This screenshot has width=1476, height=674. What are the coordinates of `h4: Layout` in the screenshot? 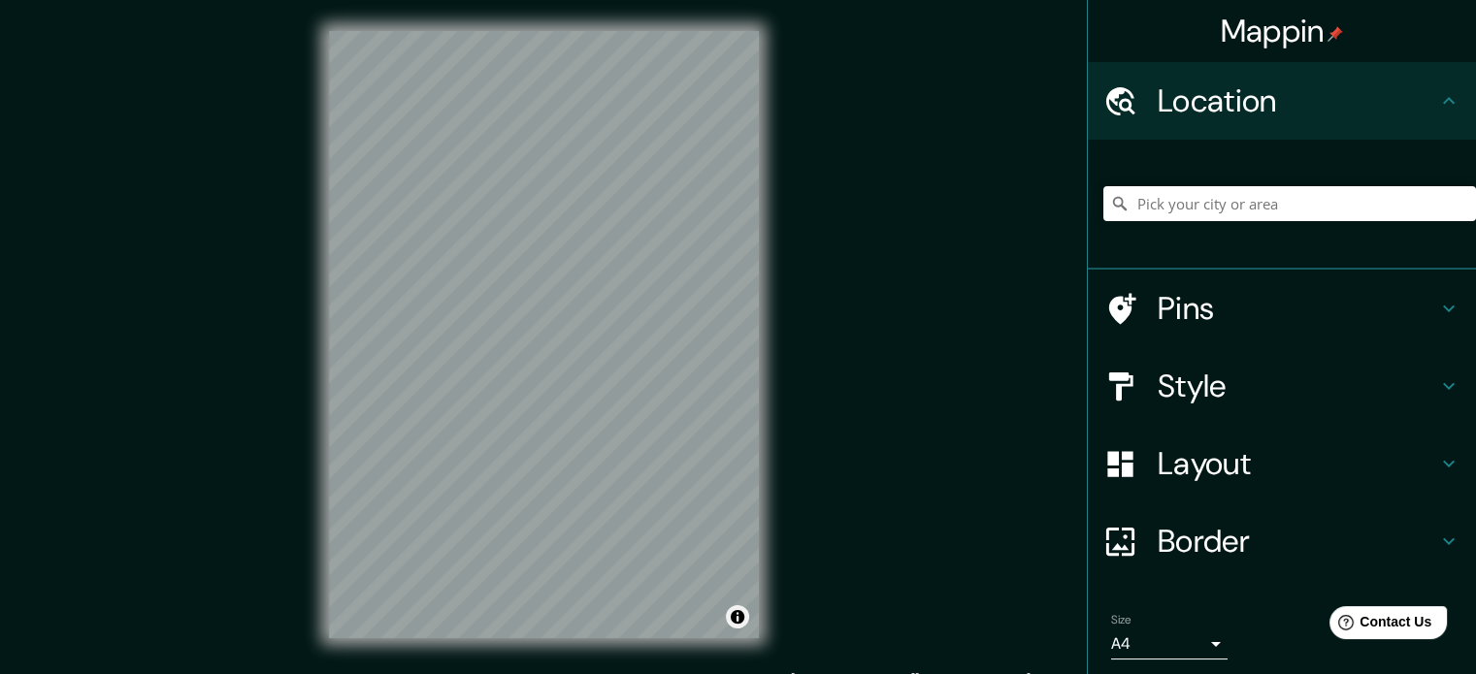 It's located at (1297, 464).